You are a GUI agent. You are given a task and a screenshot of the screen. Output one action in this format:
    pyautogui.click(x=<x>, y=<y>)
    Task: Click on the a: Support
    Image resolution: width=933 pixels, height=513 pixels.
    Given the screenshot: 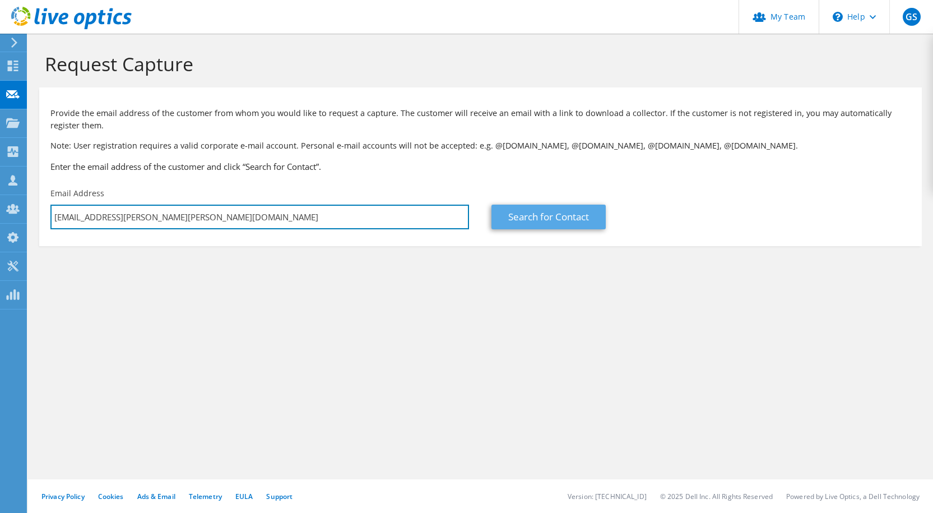 What is the action you would take?
    pyautogui.click(x=279, y=496)
    